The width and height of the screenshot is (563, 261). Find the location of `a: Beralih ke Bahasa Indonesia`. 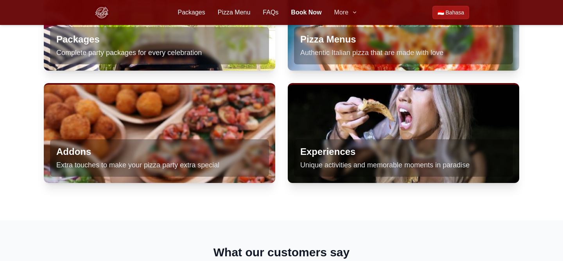

a: Beralih ke Bahasa Indonesia is located at coordinates (451, 13).